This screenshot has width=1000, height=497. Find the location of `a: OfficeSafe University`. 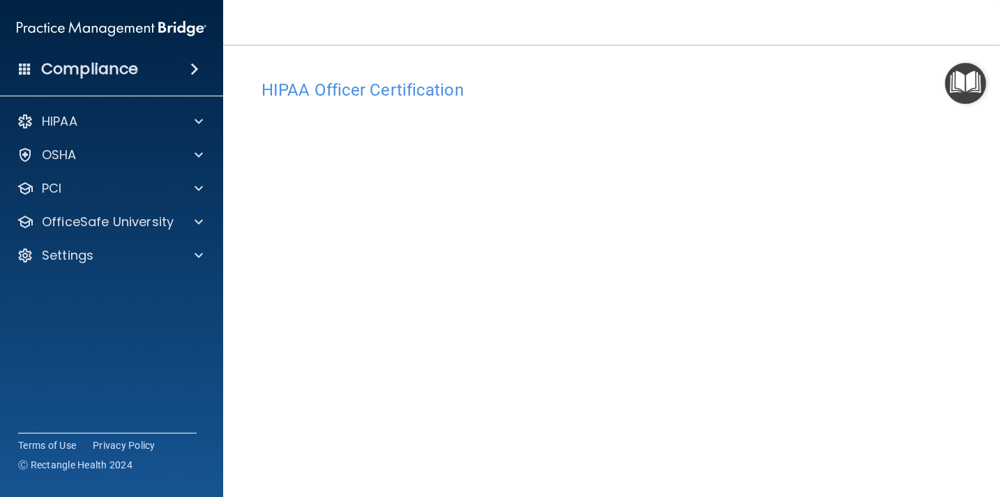

a: OfficeSafe University is located at coordinates (109, 222).